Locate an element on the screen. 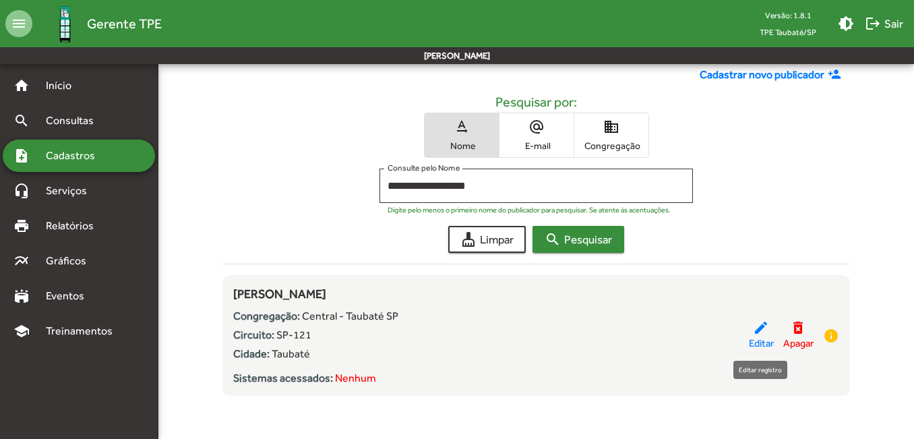 This screenshot has height=439, width=914. span: Eventos is located at coordinates (70, 296).